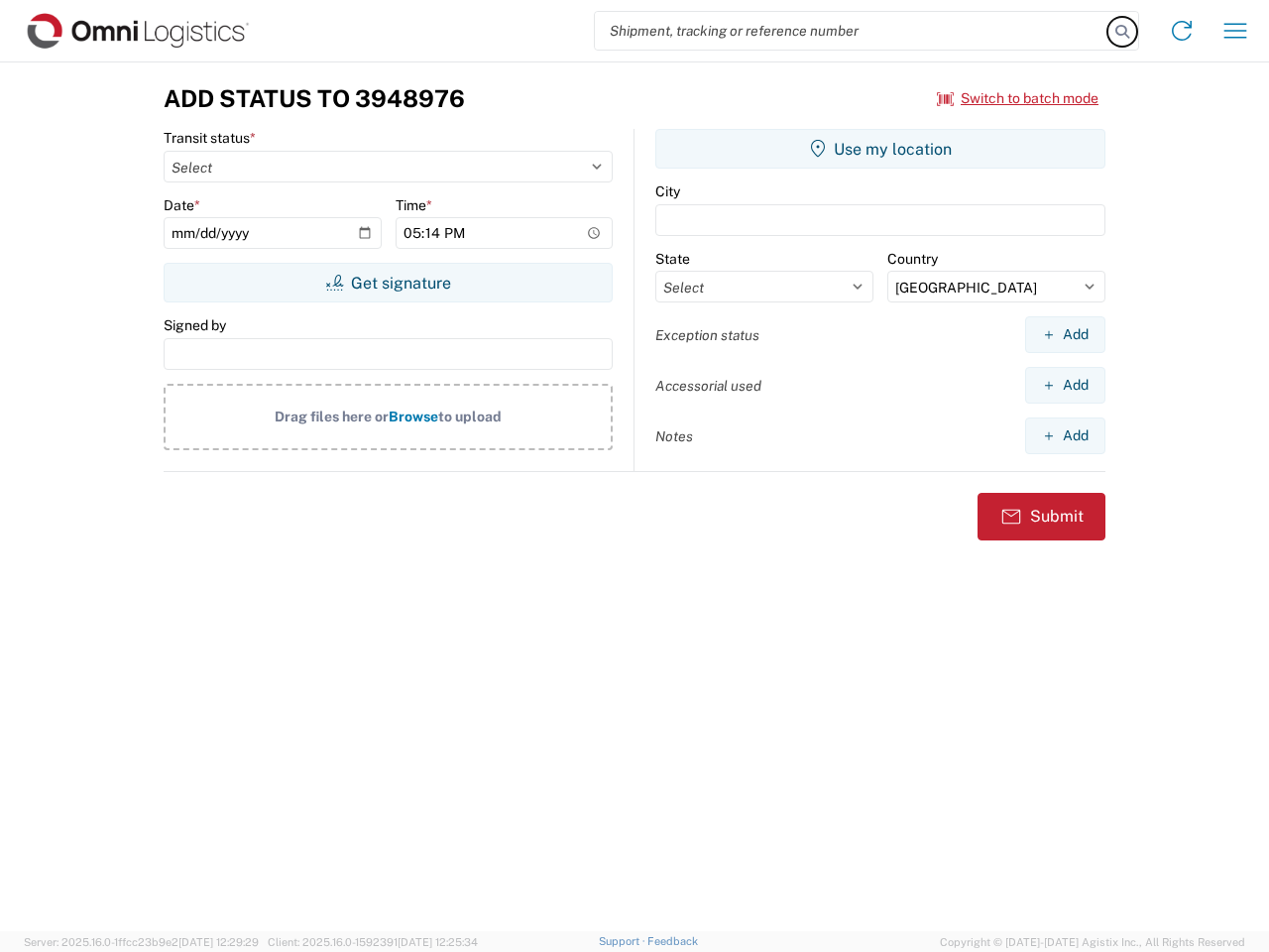 The width and height of the screenshot is (1269, 952). What do you see at coordinates (880, 149) in the screenshot?
I see `button: Use my location` at bounding box center [880, 149].